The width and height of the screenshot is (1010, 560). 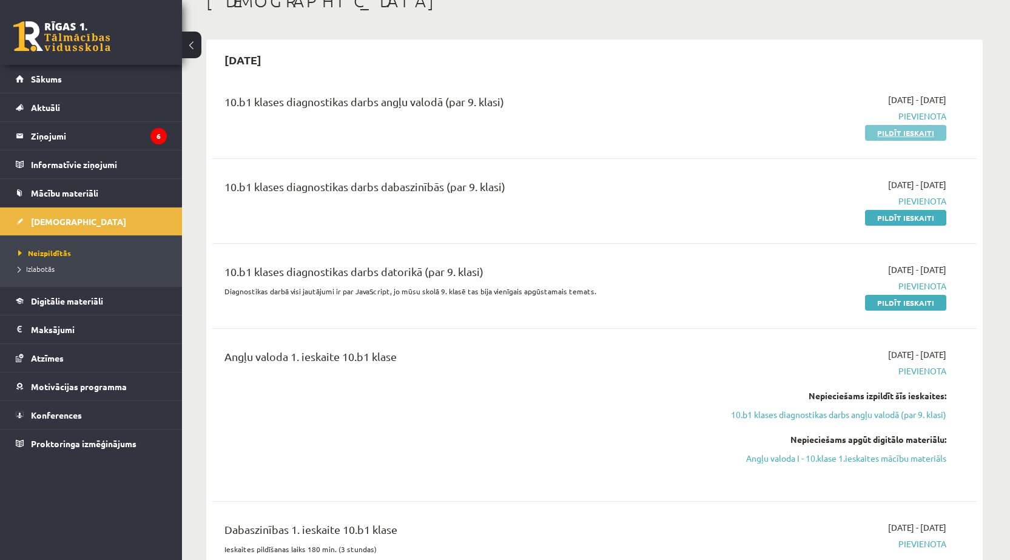 I want to click on a: Motivācijas programma, so click(x=91, y=386).